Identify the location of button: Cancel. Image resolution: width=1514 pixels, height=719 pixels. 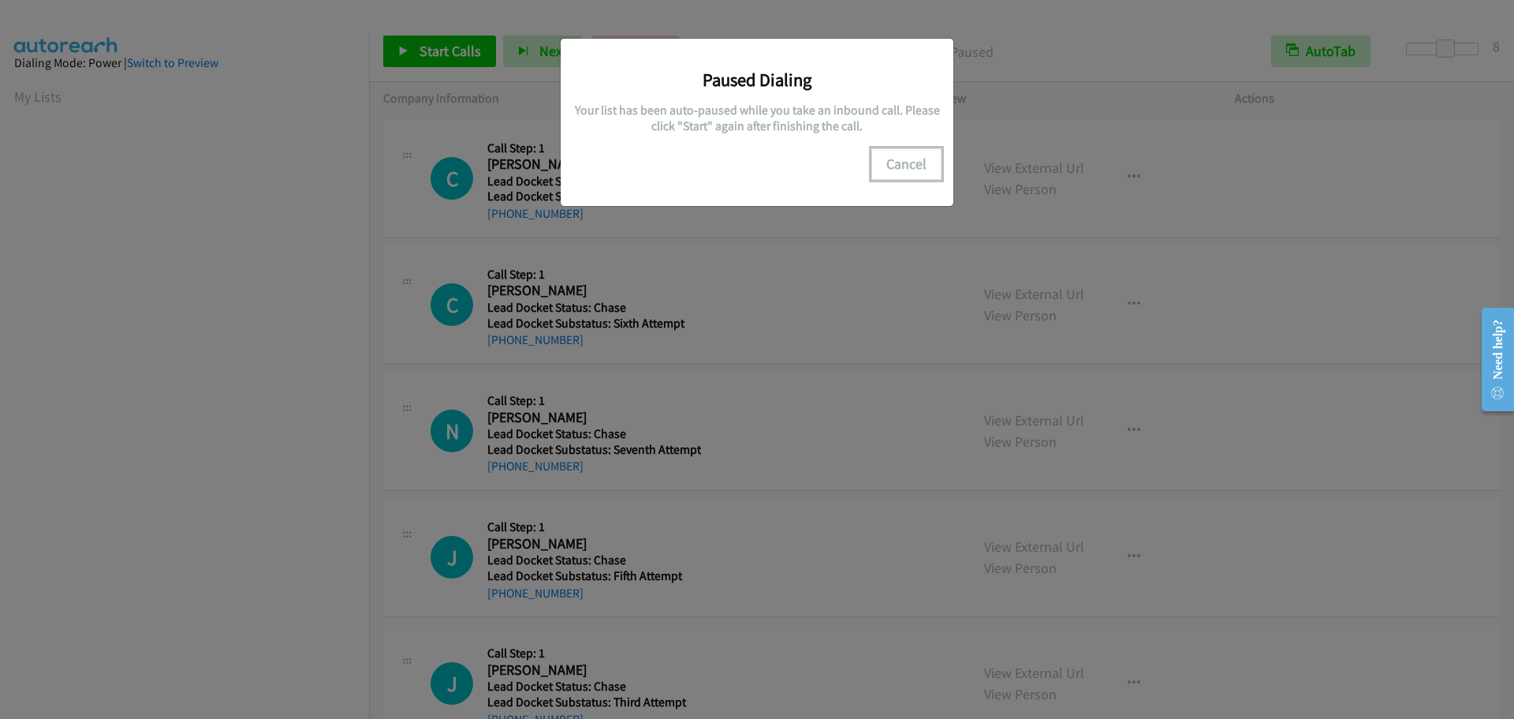
(906, 164).